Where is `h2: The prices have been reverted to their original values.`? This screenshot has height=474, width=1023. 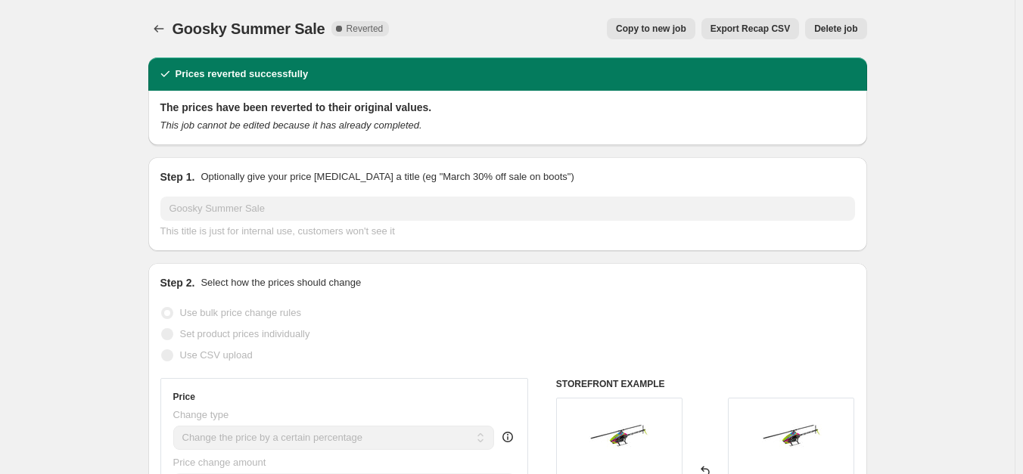
h2: The prices have been reverted to their original values. is located at coordinates (508, 107).